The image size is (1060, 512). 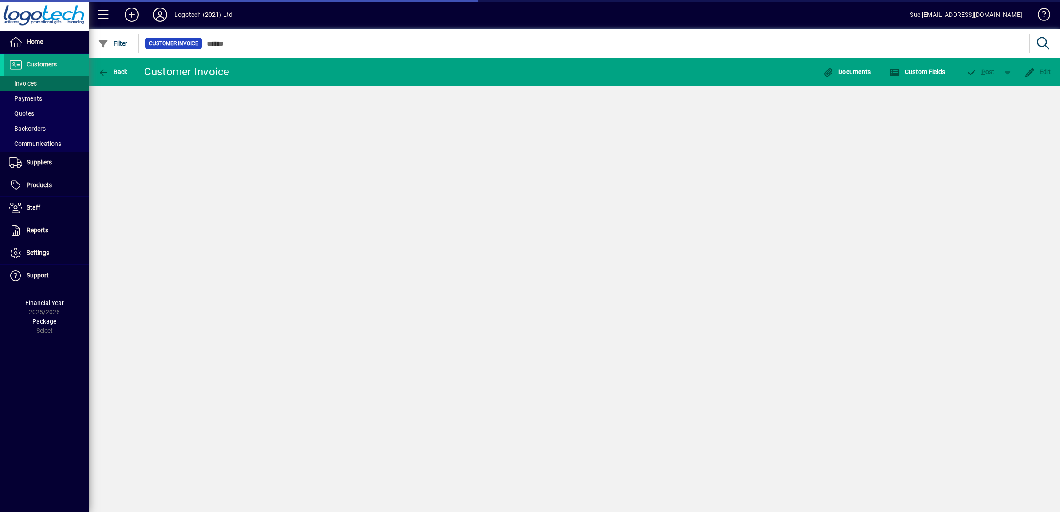 I want to click on span: Suppliers, so click(x=39, y=162).